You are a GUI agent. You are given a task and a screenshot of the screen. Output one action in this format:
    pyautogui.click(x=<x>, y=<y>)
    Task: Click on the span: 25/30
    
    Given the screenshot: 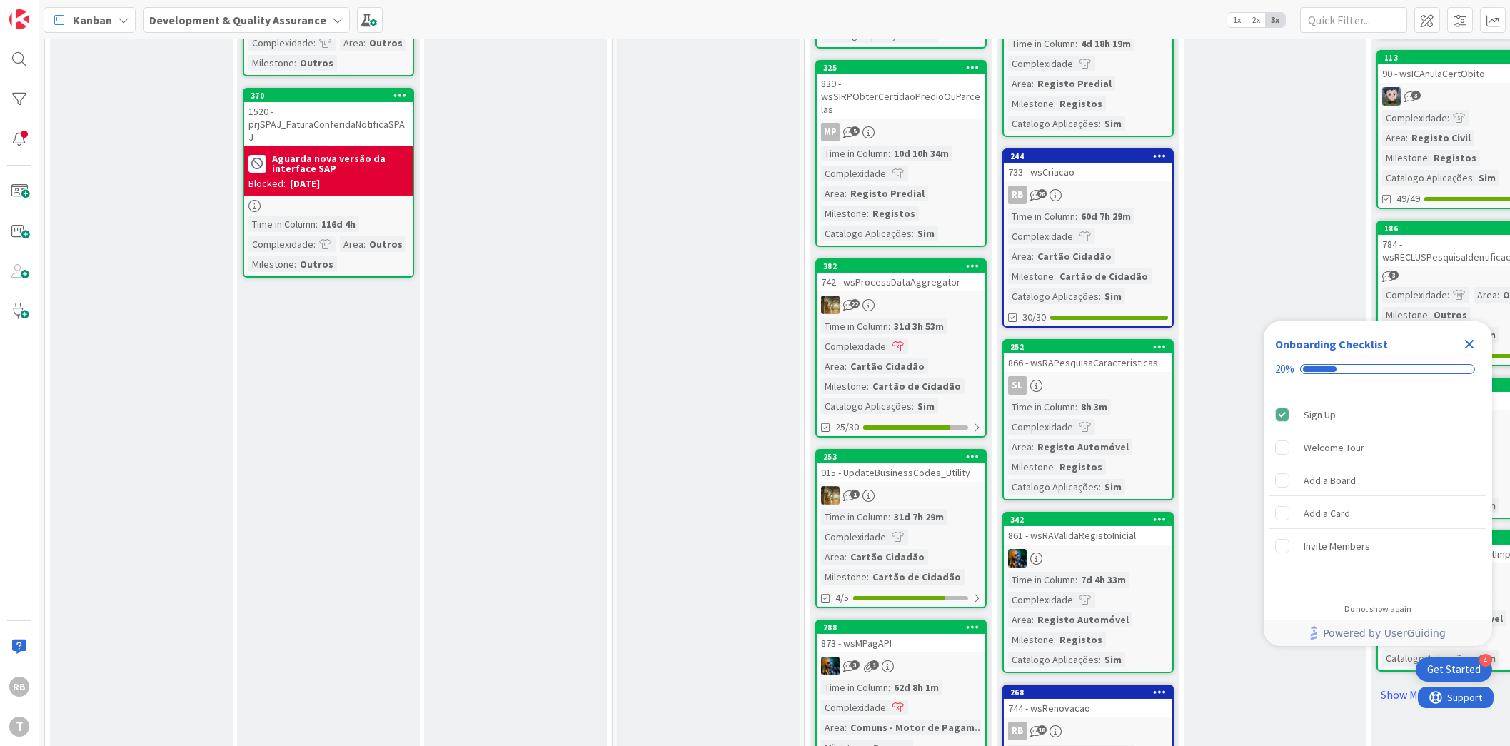 What is the action you would take?
    pyautogui.click(x=847, y=427)
    